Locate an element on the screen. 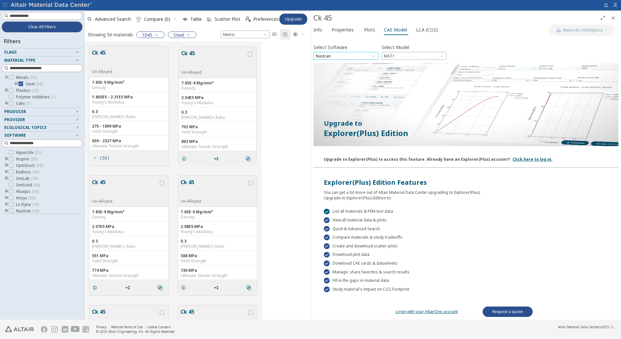 This screenshot has height=339, width=621. div: List all materials & PEM test data is located at coordinates (466, 212).